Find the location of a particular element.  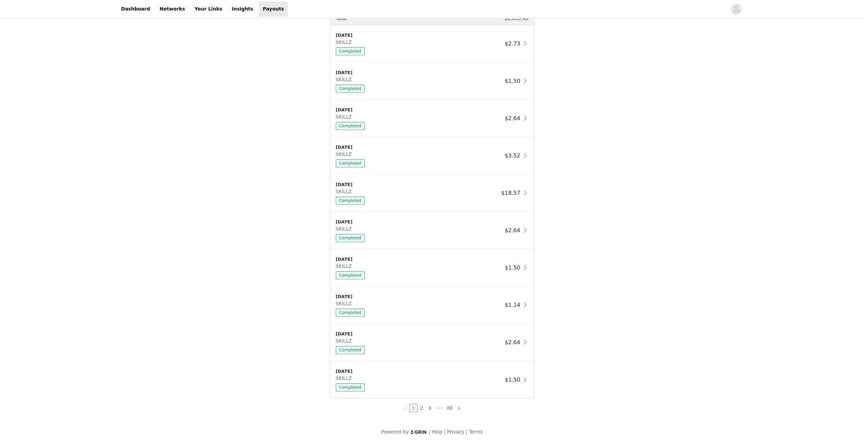

i: icon: left is located at coordinates (405, 408).